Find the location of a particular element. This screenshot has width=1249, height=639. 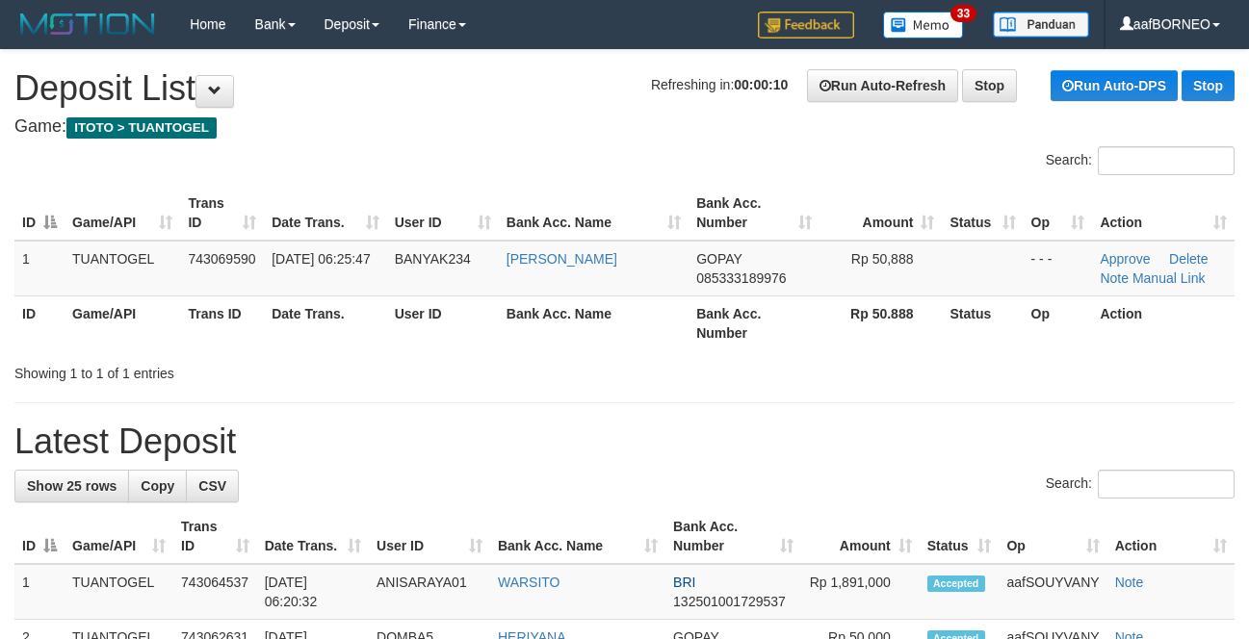

td: 743064537 is located at coordinates (215, 592).